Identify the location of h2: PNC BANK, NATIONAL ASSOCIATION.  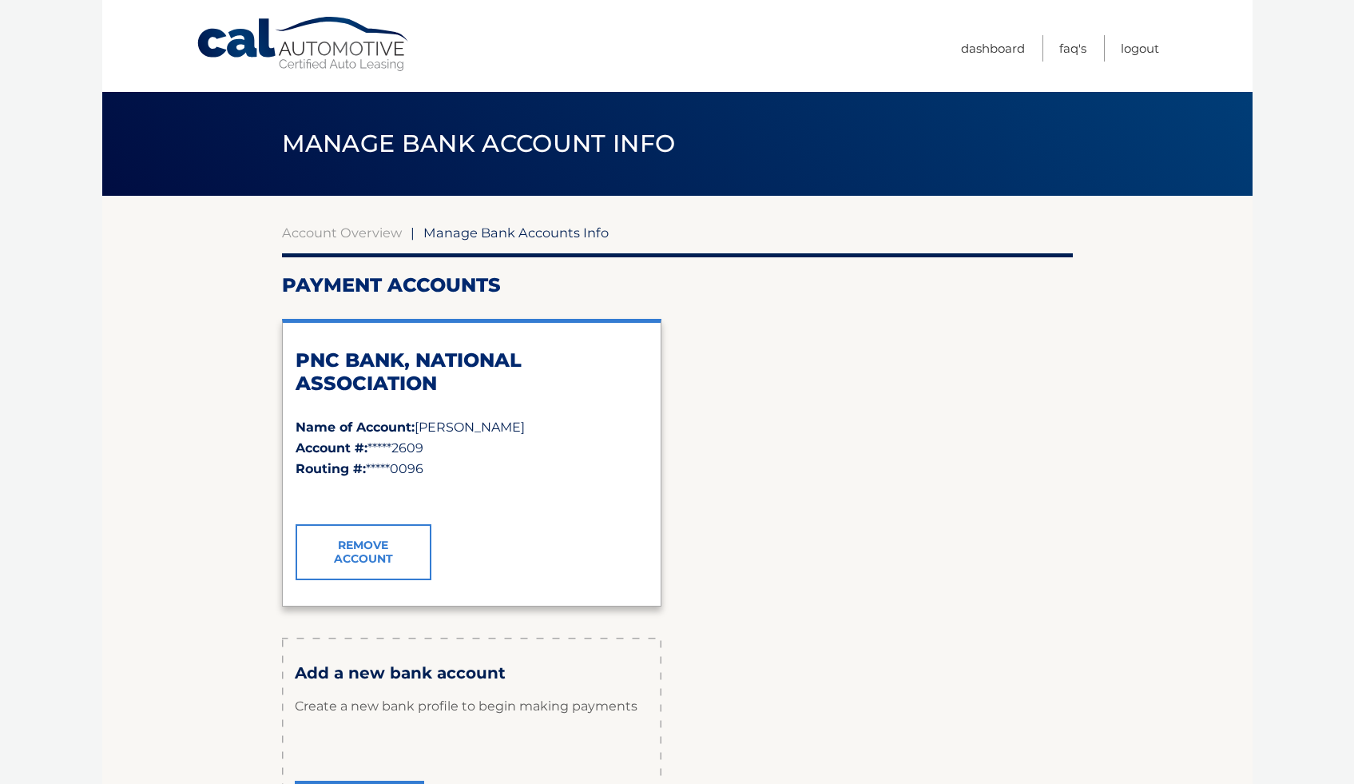
(471, 372).